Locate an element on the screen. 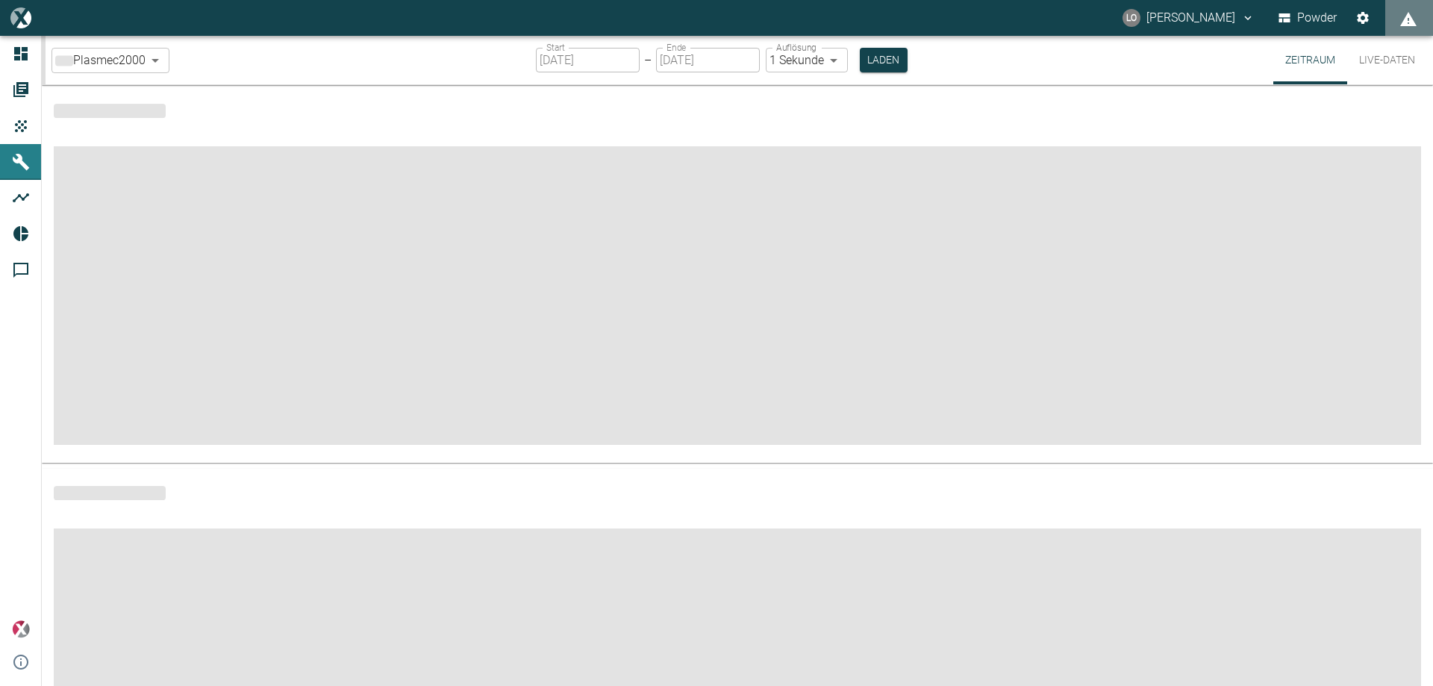 The width and height of the screenshot is (1433, 686). label: Auflösung is located at coordinates (797, 47).